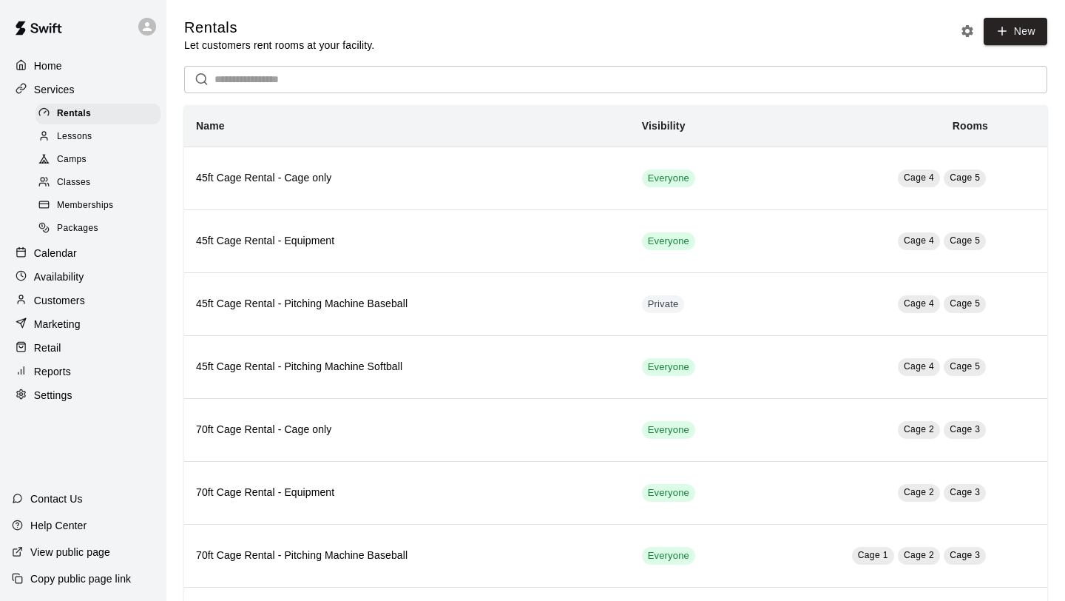 Image resolution: width=1065 pixels, height=601 pixels. I want to click on span: Packages, so click(78, 229).